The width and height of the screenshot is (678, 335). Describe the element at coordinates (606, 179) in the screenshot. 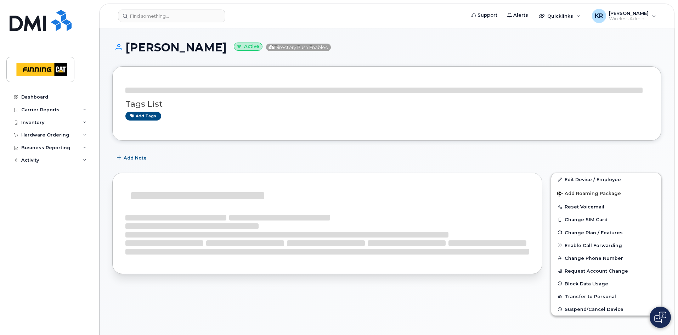

I see `a: Edit Device / Employee` at that location.